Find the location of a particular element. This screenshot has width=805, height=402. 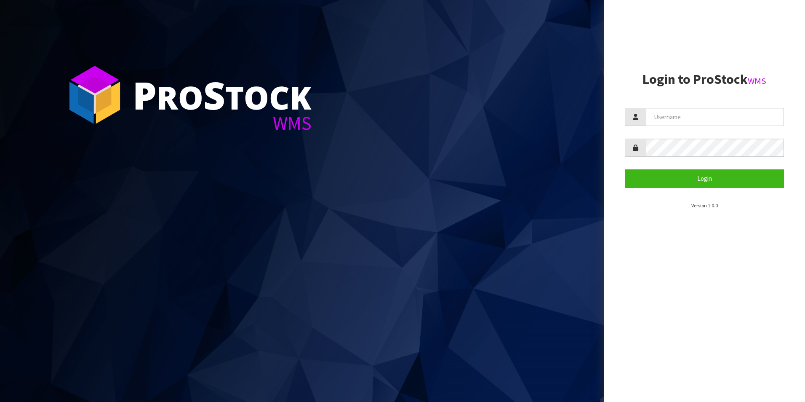

small: Version 1.0.0 is located at coordinates (705, 205).